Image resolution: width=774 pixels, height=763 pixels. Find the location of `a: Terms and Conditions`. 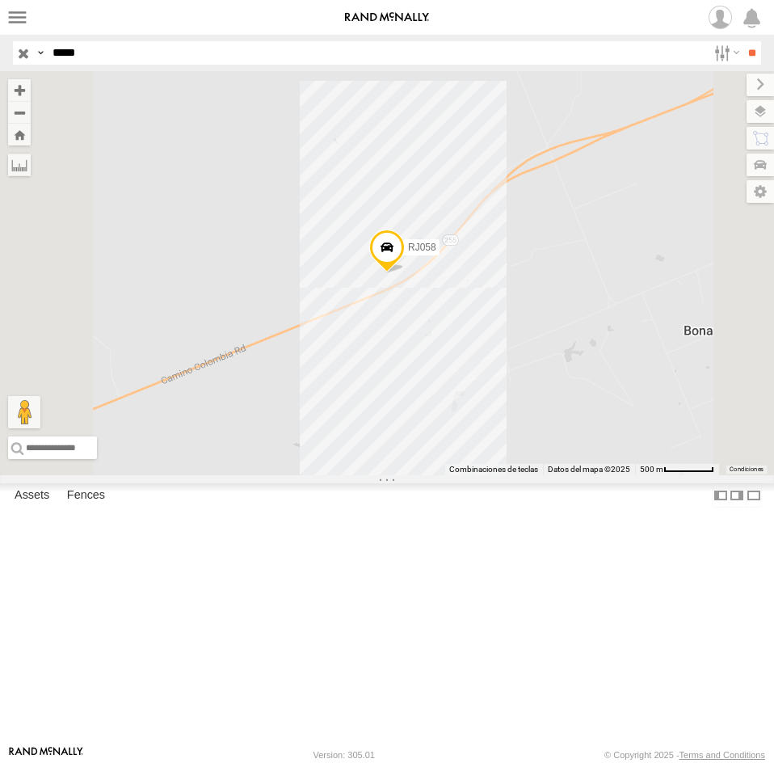

a: Terms and Conditions is located at coordinates (722, 755).